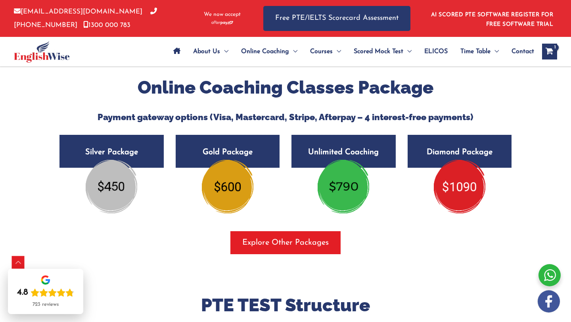 The height and width of the screenshot is (322, 571). Describe the element at coordinates (550, 52) in the screenshot. I see `a: View Shopping Cart, 1 items` at that location.